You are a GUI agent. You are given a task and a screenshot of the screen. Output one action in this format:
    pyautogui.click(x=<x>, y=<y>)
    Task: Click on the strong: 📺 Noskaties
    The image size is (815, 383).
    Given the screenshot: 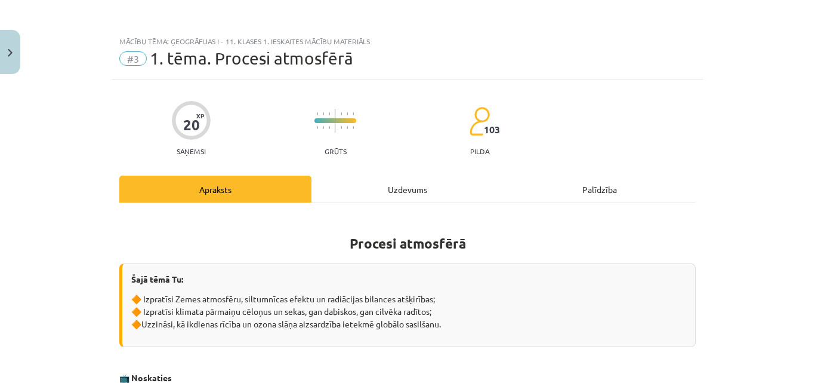 What is the action you would take?
    pyautogui.click(x=146, y=377)
    